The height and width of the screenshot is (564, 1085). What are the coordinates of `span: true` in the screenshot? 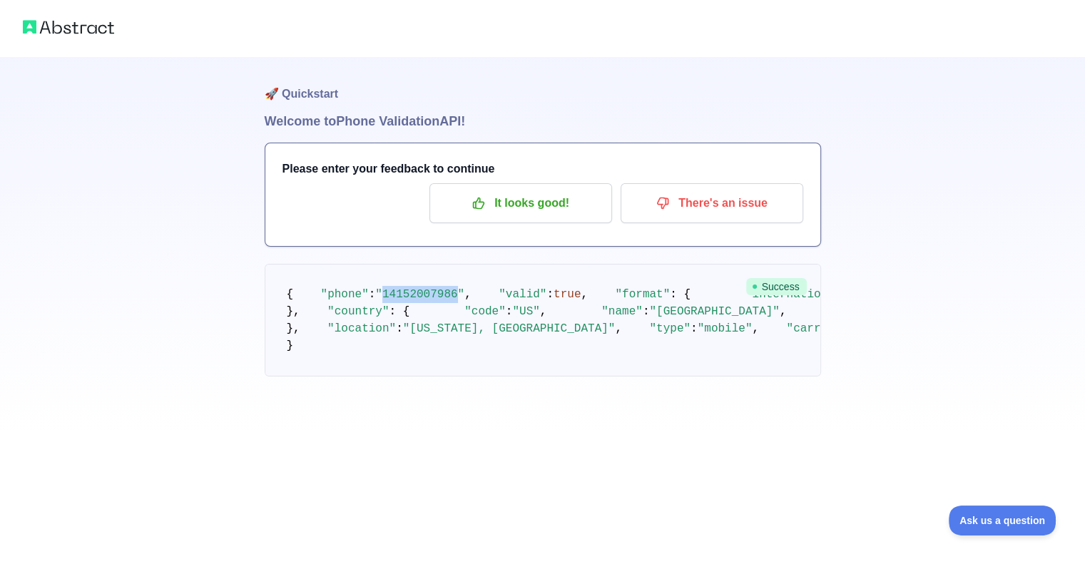 It's located at (567, 295).